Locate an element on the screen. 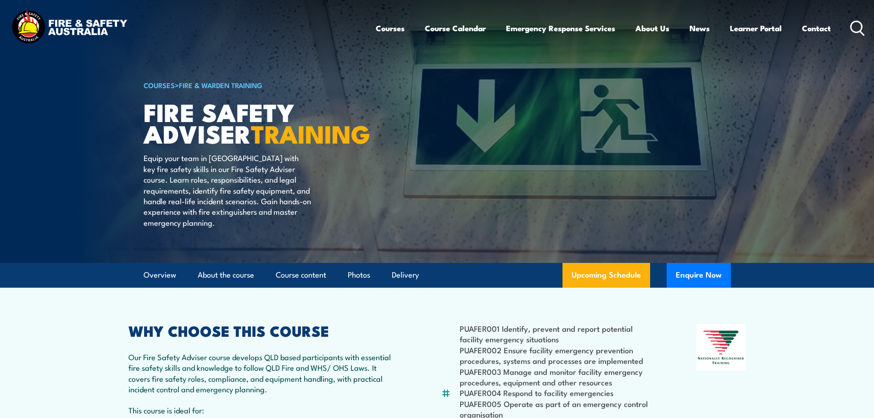 The image size is (874, 418). h2: WHY CHOOSE THIS COURSE is located at coordinates (262, 330).